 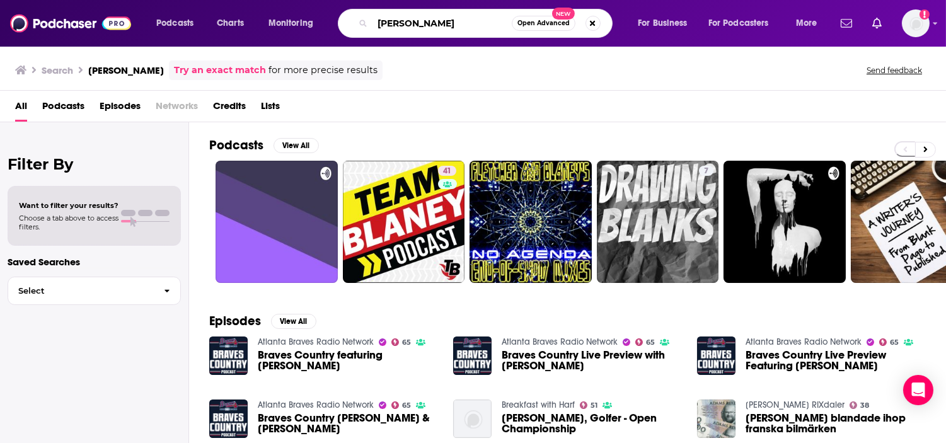 What do you see at coordinates (538, 405) in the screenshot?
I see `a: Breakfast with Harf` at bounding box center [538, 405].